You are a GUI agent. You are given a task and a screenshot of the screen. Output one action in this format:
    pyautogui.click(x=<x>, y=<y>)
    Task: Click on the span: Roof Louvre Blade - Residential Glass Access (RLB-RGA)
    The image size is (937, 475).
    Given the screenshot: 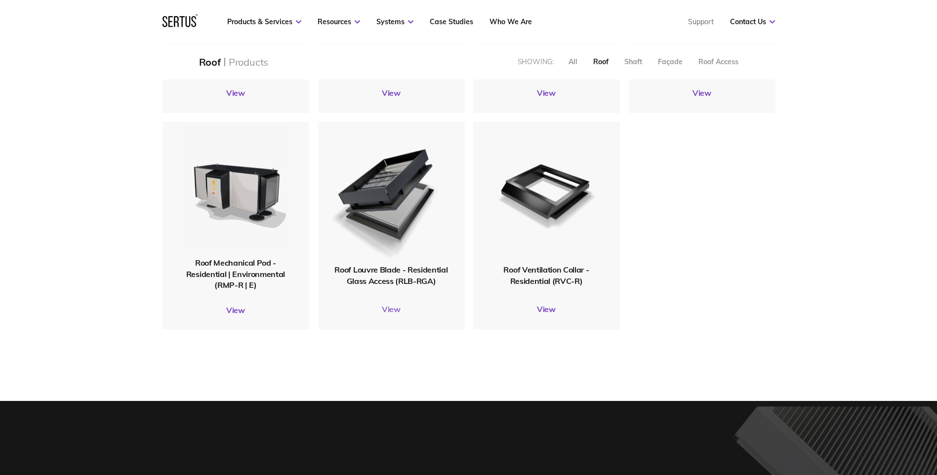 What is the action you would take?
    pyautogui.click(x=391, y=275)
    